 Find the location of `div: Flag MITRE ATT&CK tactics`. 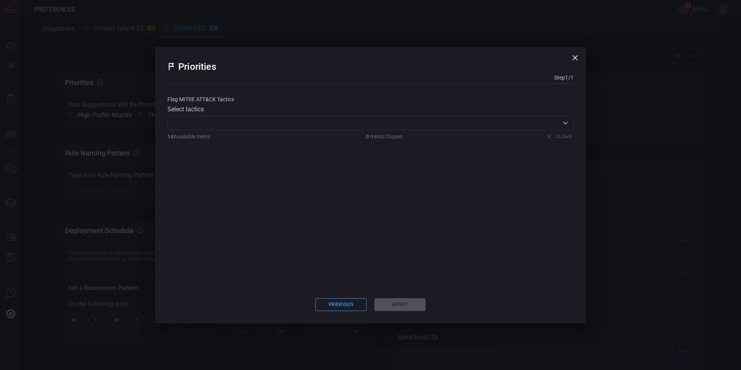

div: Flag MITRE ATT&CK tactics is located at coordinates (370, 99).